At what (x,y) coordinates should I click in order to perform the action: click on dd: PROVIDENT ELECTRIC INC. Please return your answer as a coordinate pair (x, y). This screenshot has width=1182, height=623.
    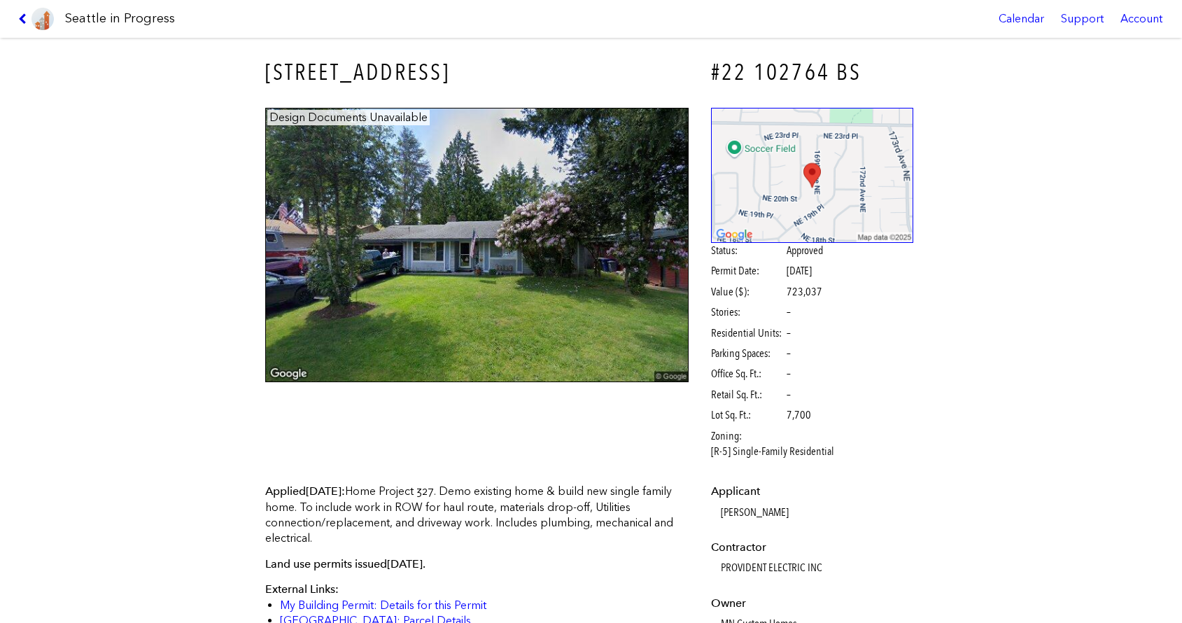
    Looking at the image, I should click on (816, 567).